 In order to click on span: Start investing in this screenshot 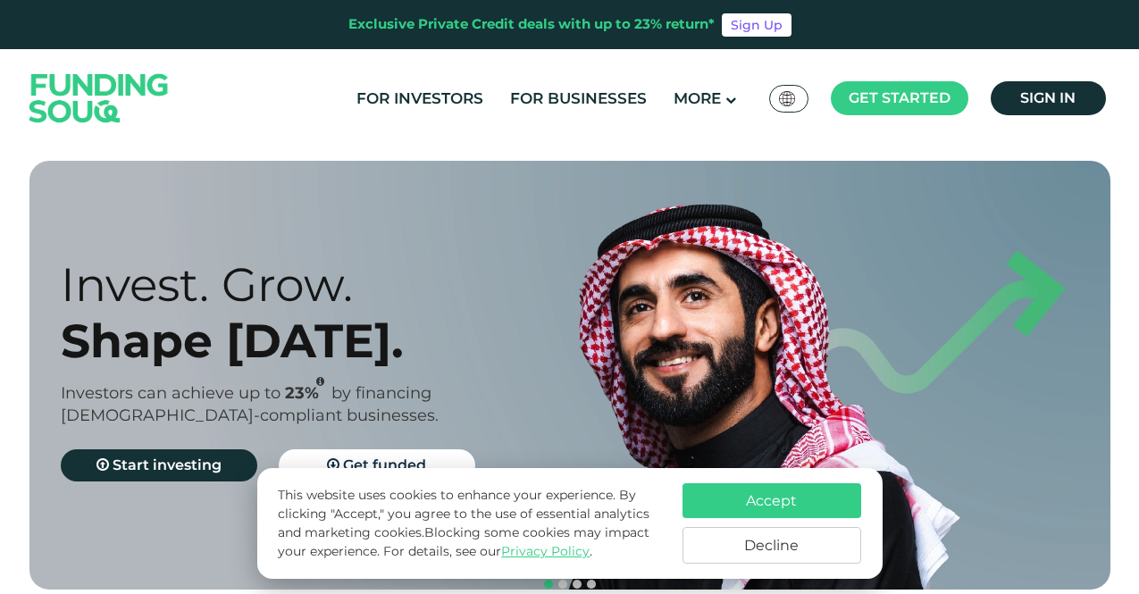, I will do `click(167, 465)`.